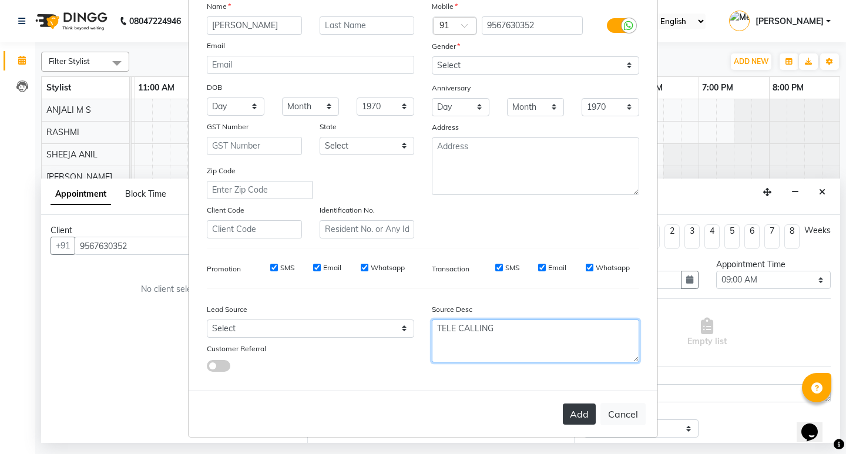  What do you see at coordinates (214, 88) in the screenshot?
I see `label: DOB` at bounding box center [214, 88].